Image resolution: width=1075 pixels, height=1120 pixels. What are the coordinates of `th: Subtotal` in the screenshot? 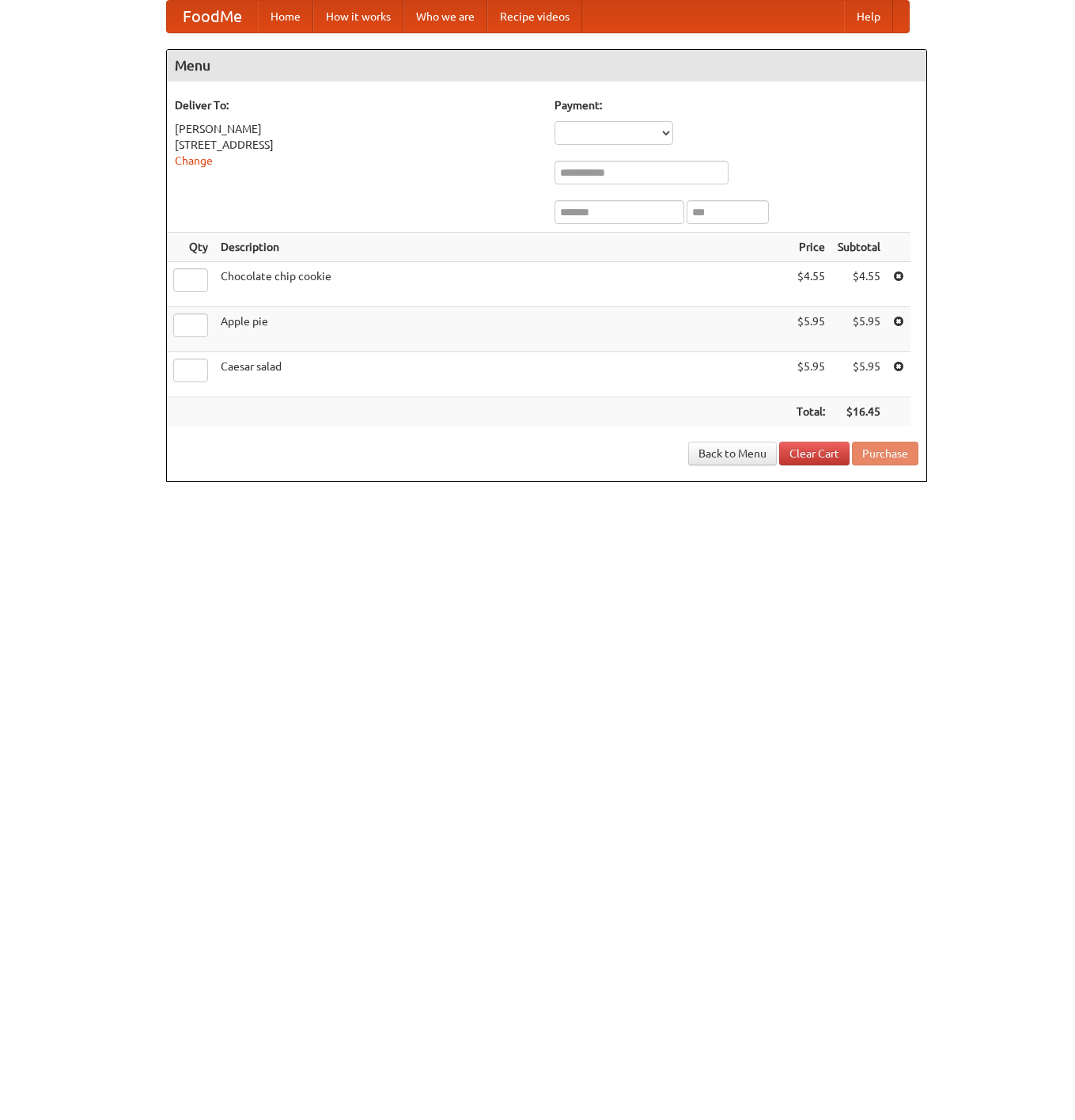 It's located at (859, 247).